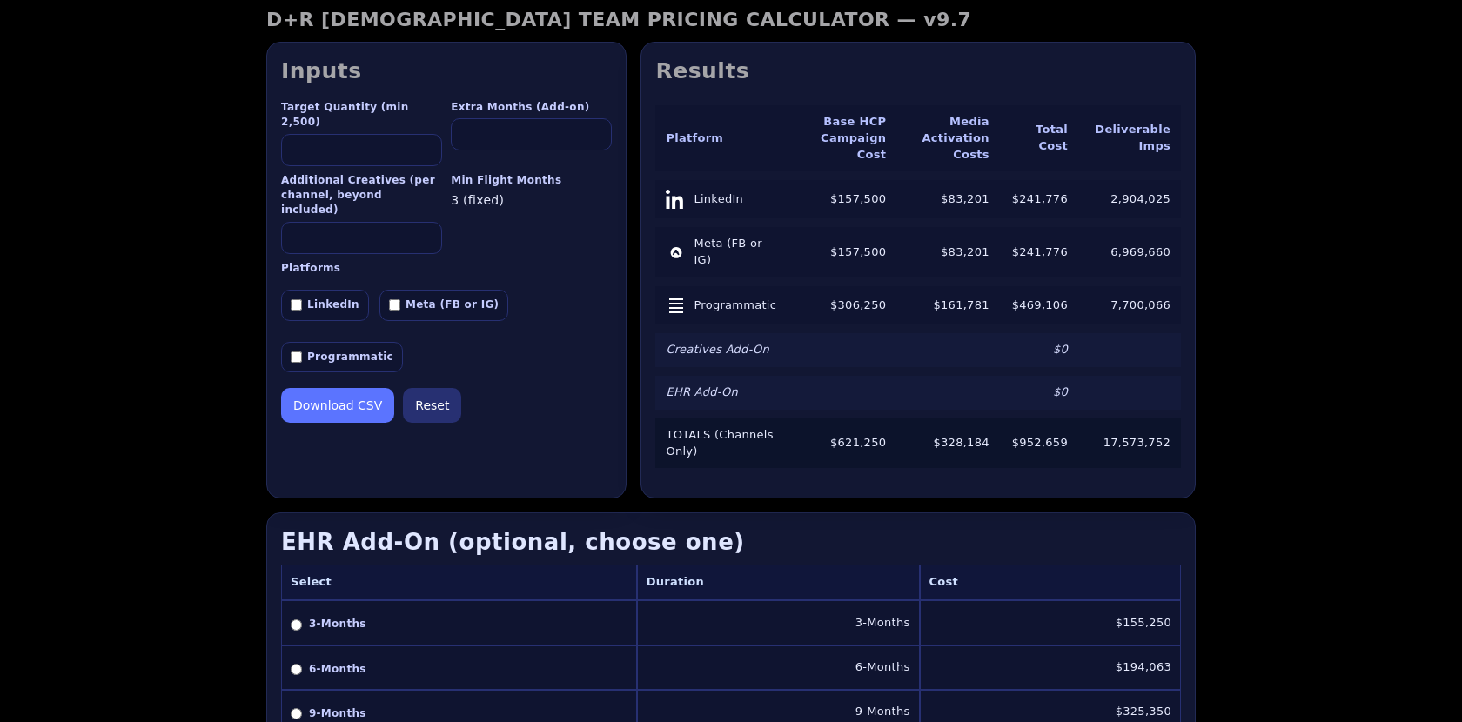  Describe the element at coordinates (1050, 582) in the screenshot. I see `th: Cost` at that location.